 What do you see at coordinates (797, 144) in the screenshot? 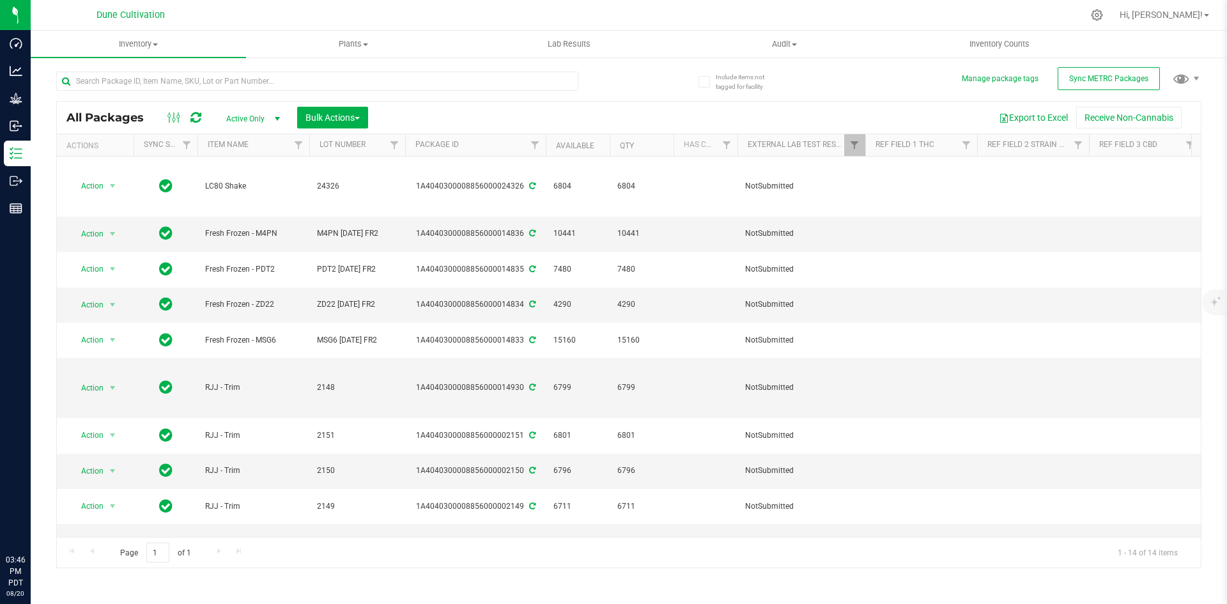
I see `a: External Lab Test Result` at bounding box center [797, 144].